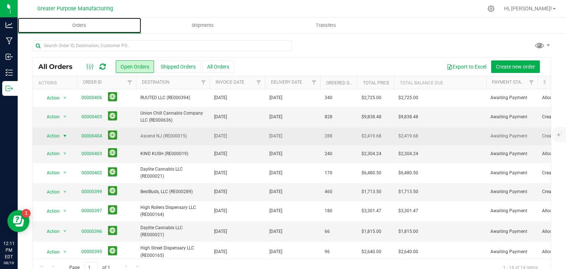  I want to click on span: 288, so click(328, 136).